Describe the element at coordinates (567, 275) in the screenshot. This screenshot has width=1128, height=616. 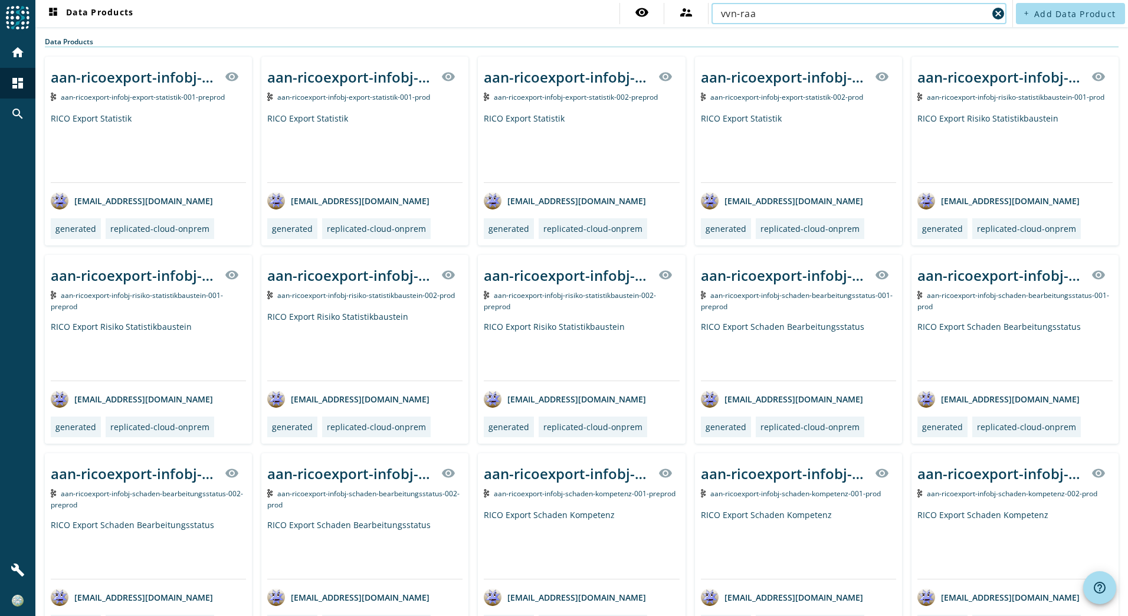
I see `div: aan-ricoexport-infobj-risiko-statistikbaustein-002-_stage_` at that location.